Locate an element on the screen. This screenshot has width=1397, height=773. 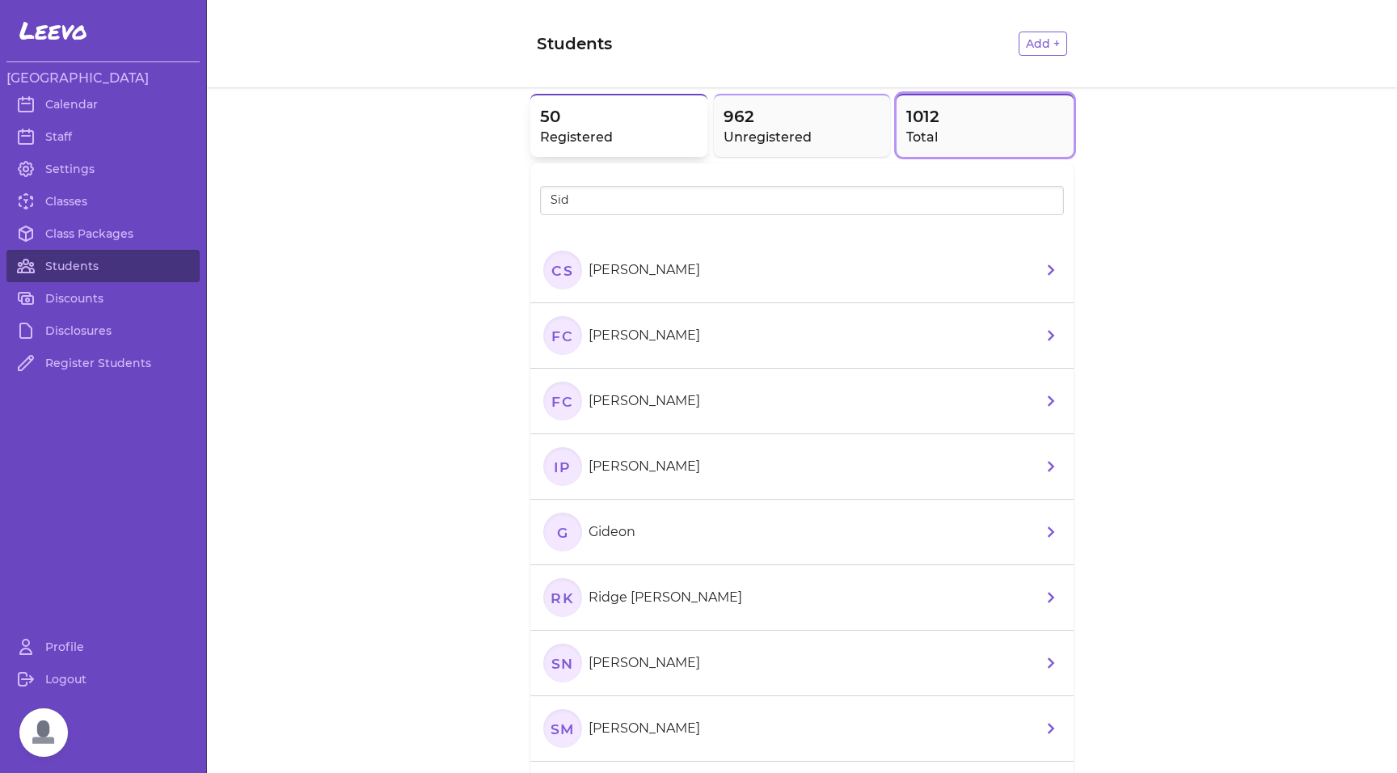
a: Logout is located at coordinates (103, 679).